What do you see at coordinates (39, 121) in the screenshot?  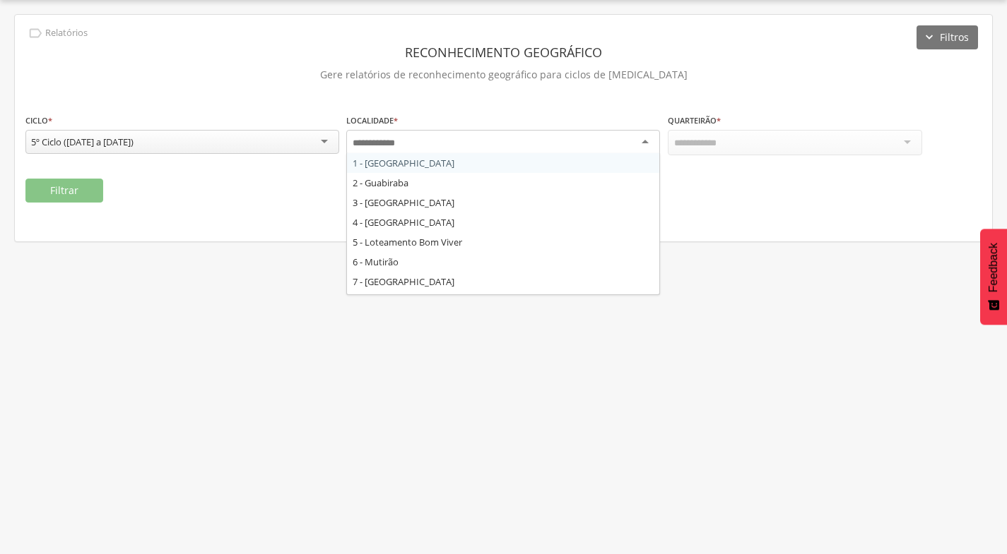 I see `label: Ciclo` at bounding box center [39, 121].